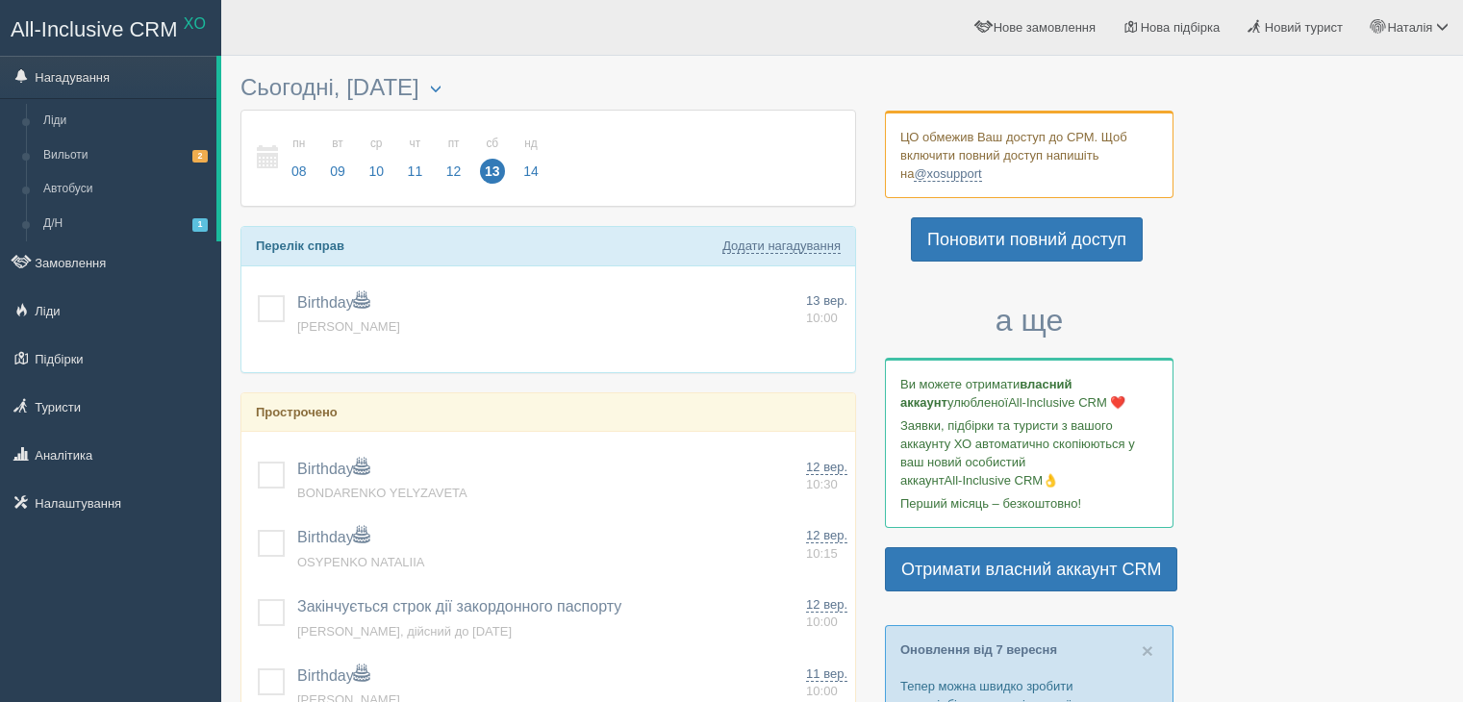  Describe the element at coordinates (361, 562) in the screenshot. I see `span: OSYPENKO NATALIIA` at that location.